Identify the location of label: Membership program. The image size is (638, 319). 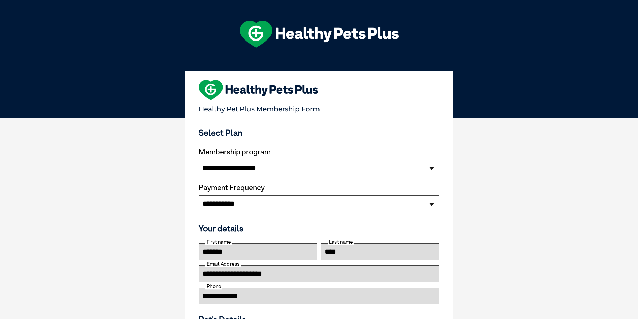
(319, 152).